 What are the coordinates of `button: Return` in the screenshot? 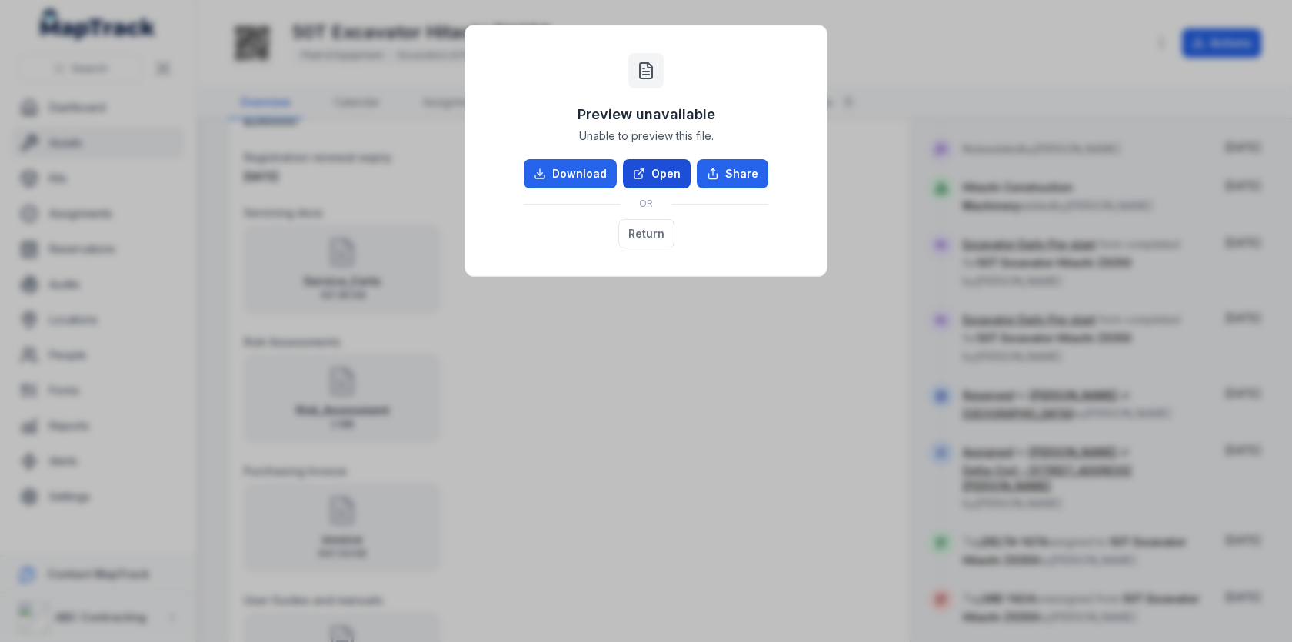 It's located at (646, 234).